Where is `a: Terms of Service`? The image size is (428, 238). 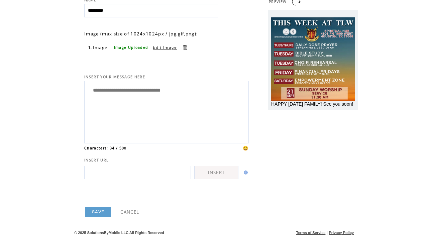 a: Terms of Service is located at coordinates (311, 233).